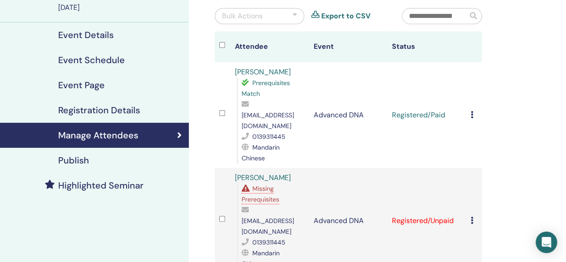  Describe the element at coordinates (427, 47) in the screenshot. I see `th: Status` at that location.